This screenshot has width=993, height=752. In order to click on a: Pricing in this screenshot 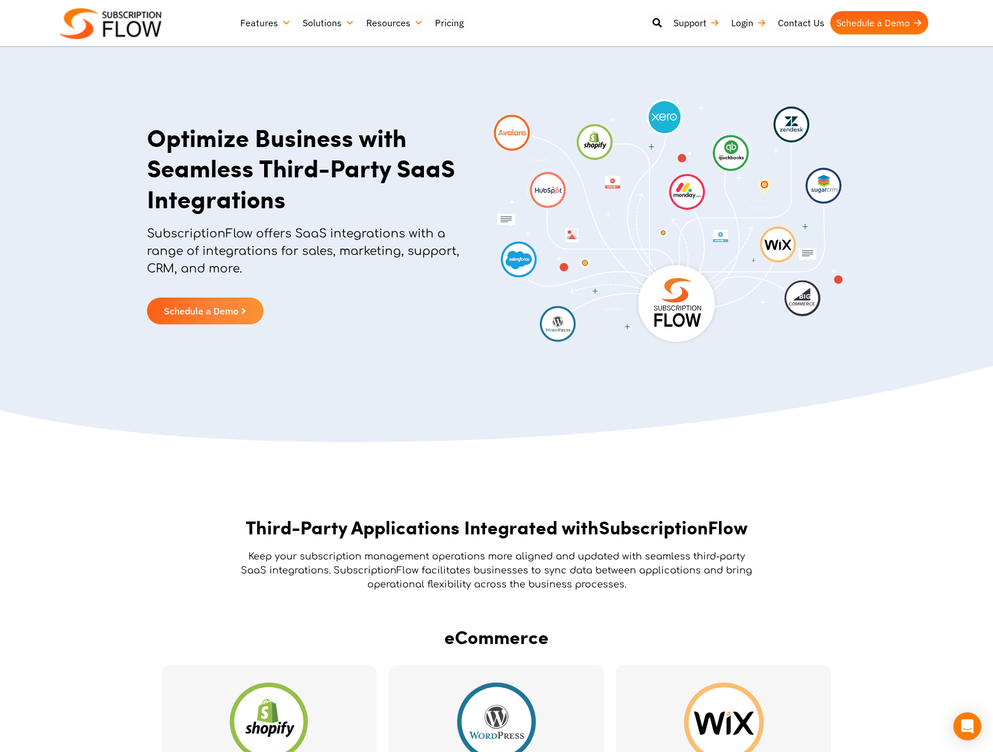, I will do `click(449, 23)`.